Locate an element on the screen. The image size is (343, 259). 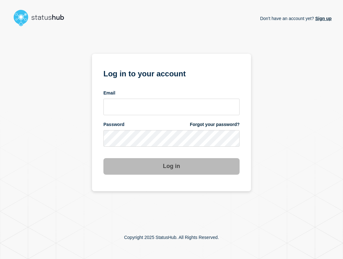
span: Email is located at coordinates (109, 93).